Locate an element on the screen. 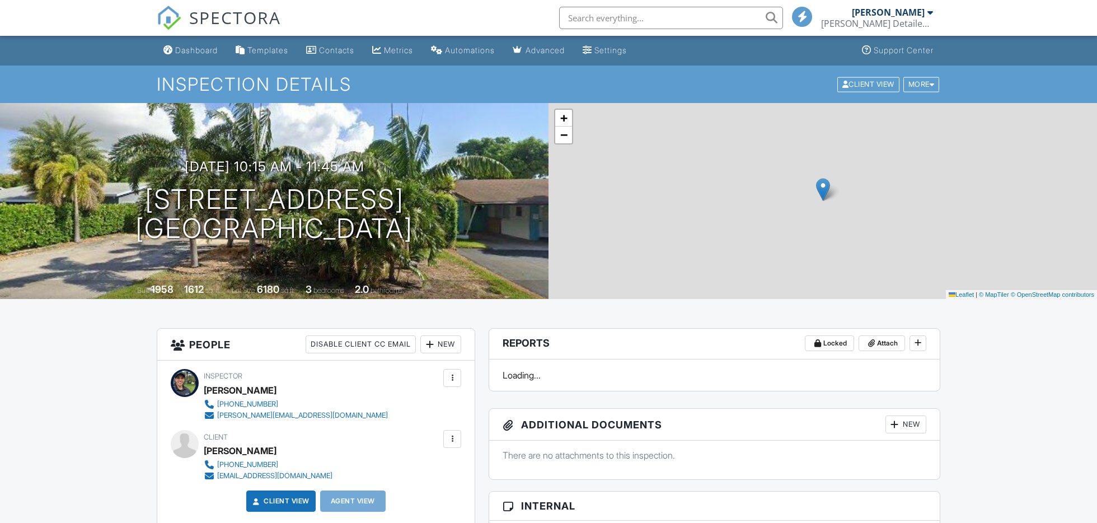  span: Lot Size is located at coordinates (243, 290).